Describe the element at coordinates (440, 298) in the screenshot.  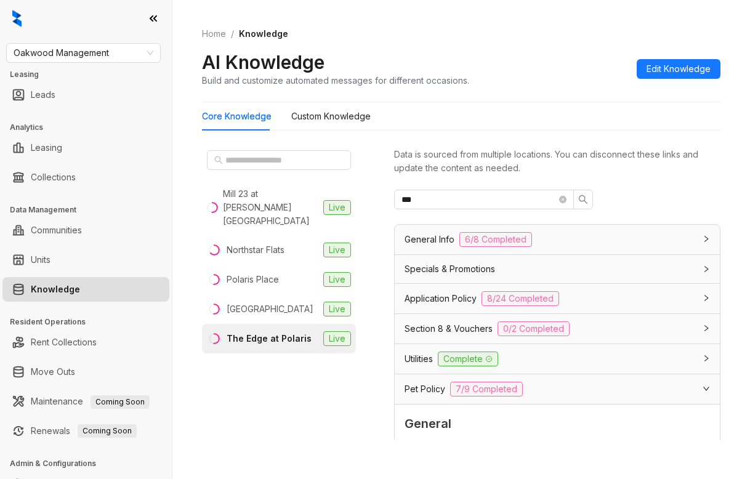
I see `span: Application Policy` at that location.